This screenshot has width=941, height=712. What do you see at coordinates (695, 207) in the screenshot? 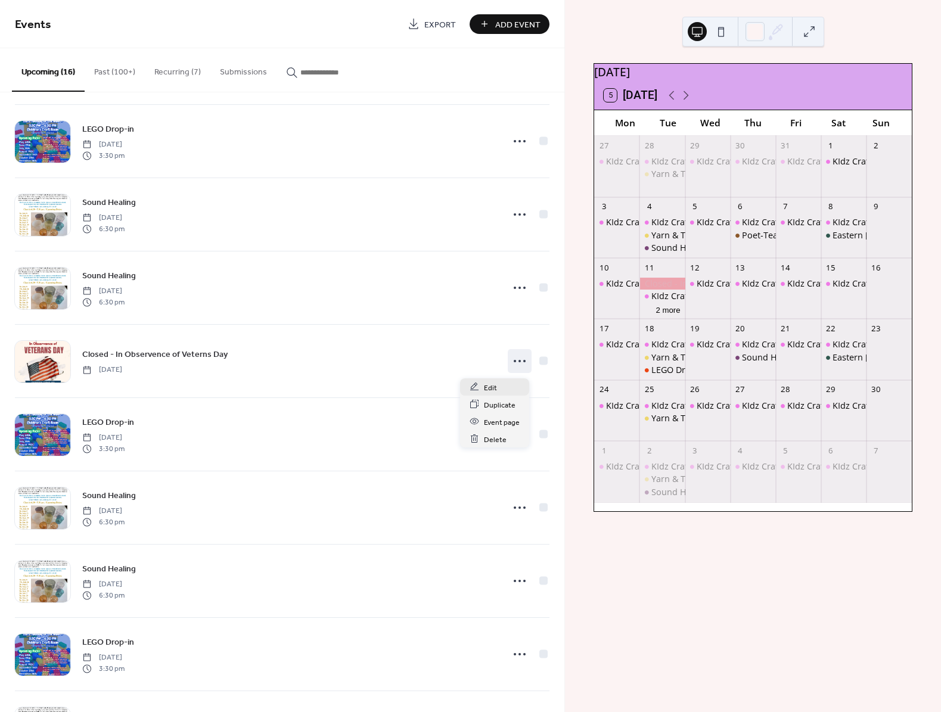
I see `div: 5` at bounding box center [695, 207].